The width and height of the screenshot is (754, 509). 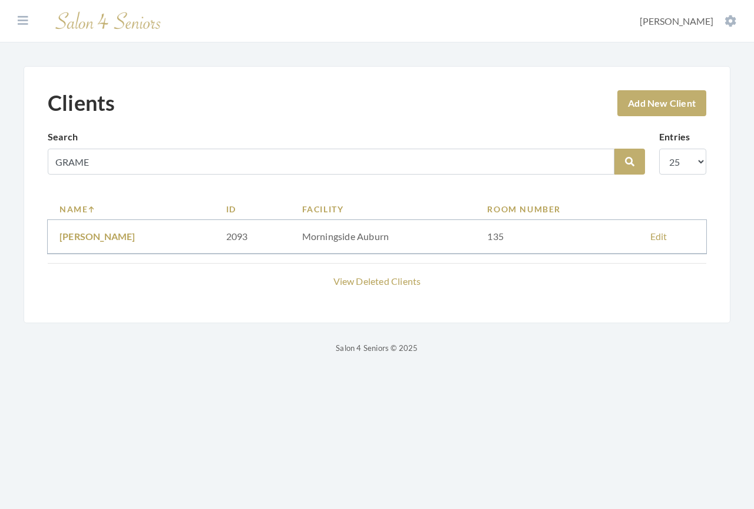 What do you see at coordinates (659, 236) in the screenshot?
I see `a: Edit` at bounding box center [659, 236].